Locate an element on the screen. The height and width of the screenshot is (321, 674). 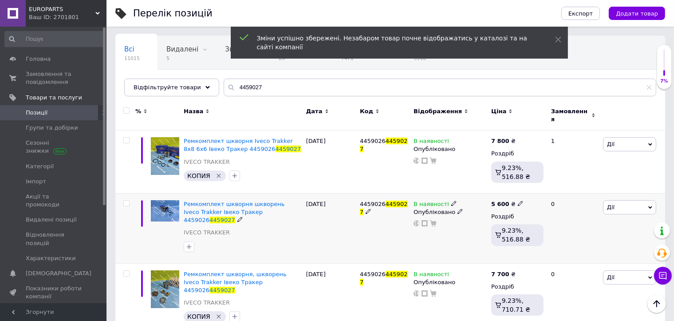
span: Ремкомплект шкворня, шкворень Iveco Trakker Івеко Тракер 4459026 is located at coordinates (235, 282).